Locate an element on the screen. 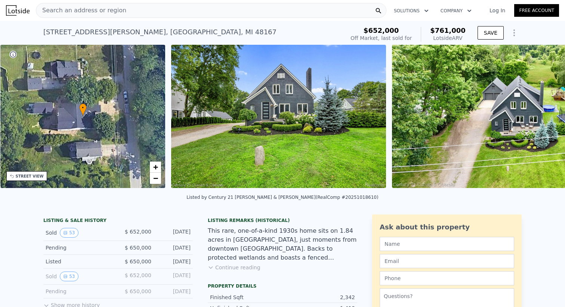  input: Email is located at coordinates (447, 261).